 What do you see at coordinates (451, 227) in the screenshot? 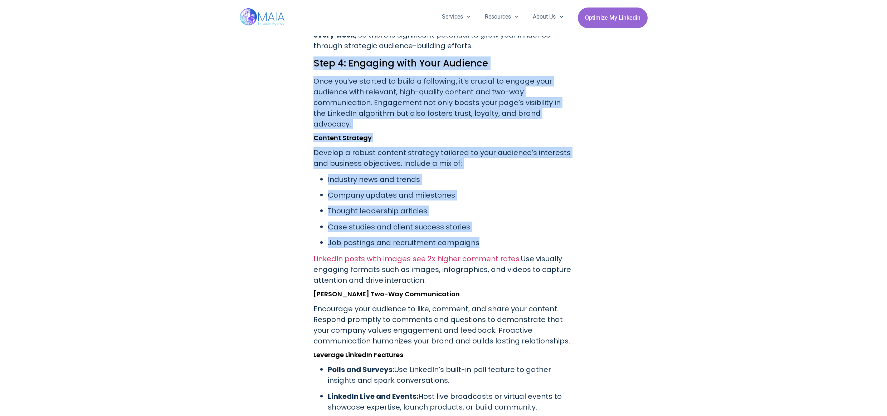
I see `p: Case studies and client success stories` at bounding box center [451, 227].